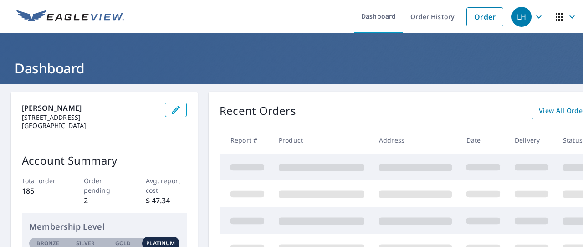 The width and height of the screenshot is (583, 247). Describe the element at coordinates (104, 185) in the screenshot. I see `p: Order pending` at that location.